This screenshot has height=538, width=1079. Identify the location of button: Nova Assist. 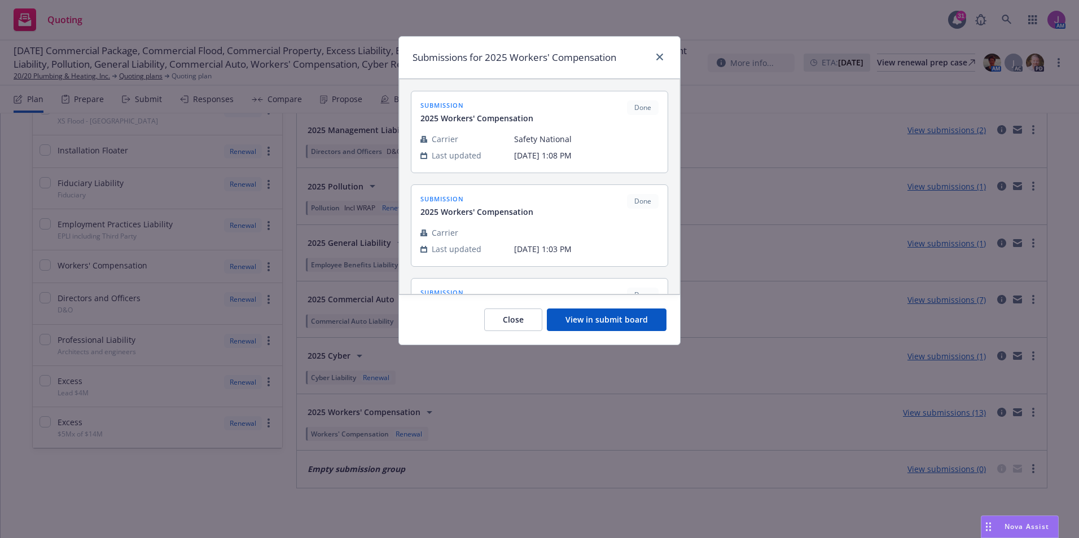
(1019, 527).